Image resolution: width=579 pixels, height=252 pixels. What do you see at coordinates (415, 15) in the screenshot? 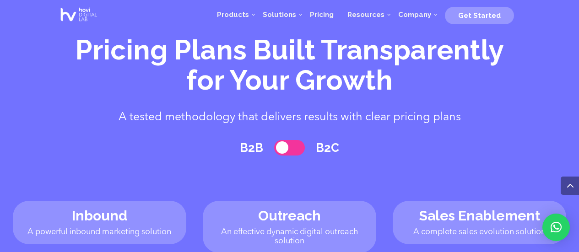
I see `a: Company` at bounding box center [415, 15].